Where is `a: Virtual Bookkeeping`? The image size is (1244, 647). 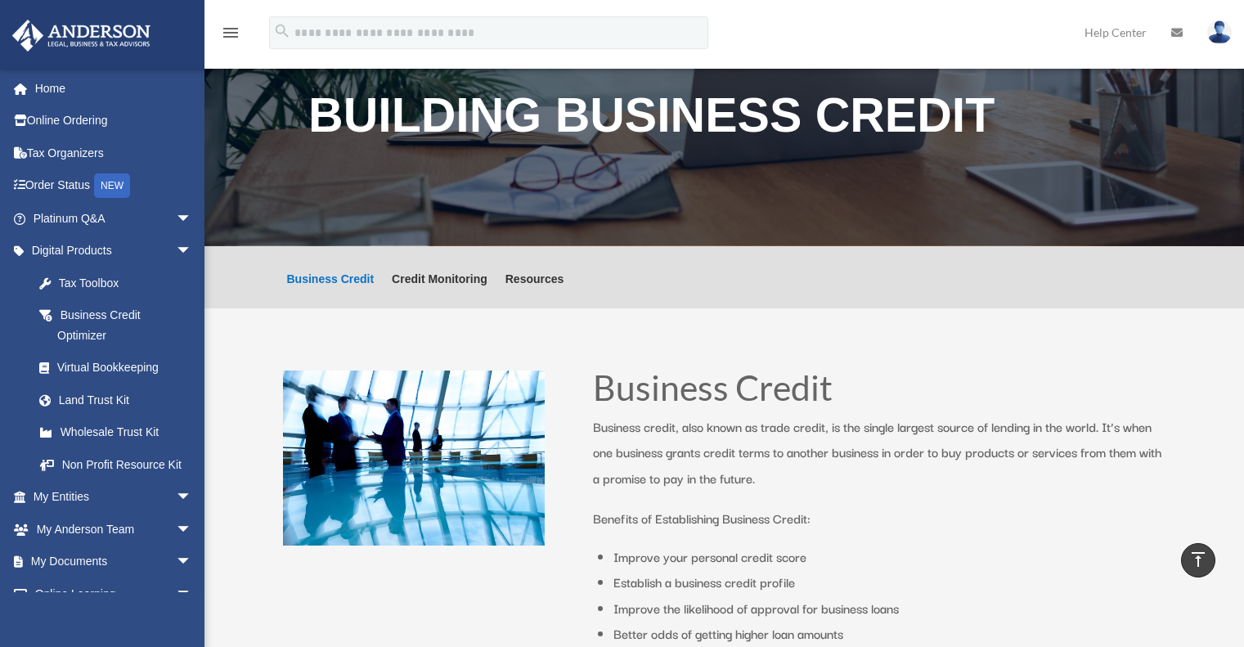
a: Virtual Bookkeeping is located at coordinates (119, 368).